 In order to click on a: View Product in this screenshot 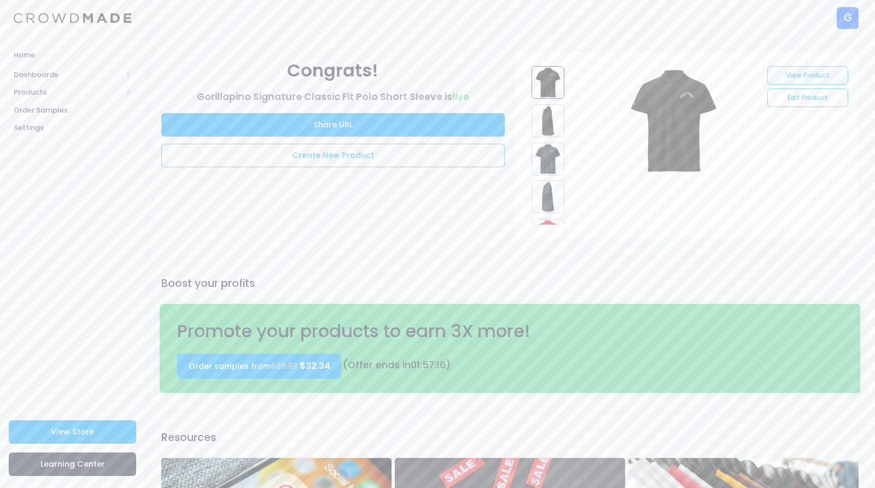, I will do `click(807, 75)`.